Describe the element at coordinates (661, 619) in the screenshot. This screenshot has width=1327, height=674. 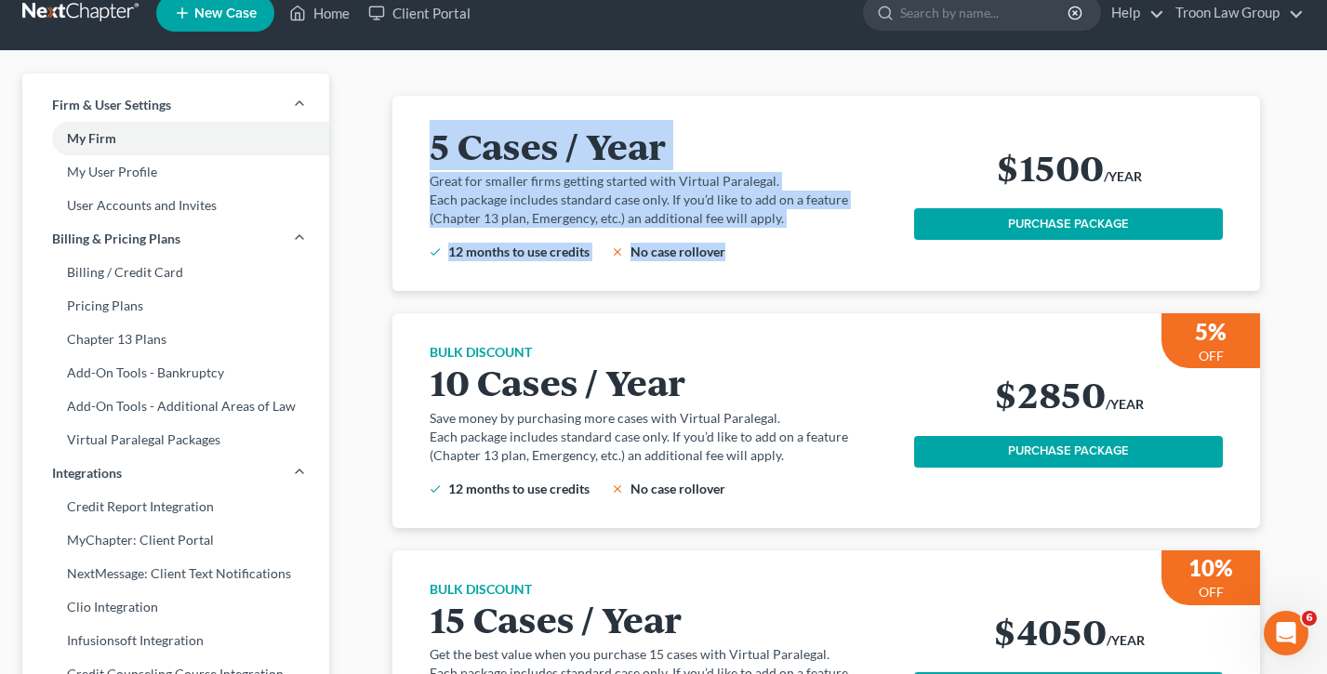
I see `h2: 15 Cases / Year` at that location.